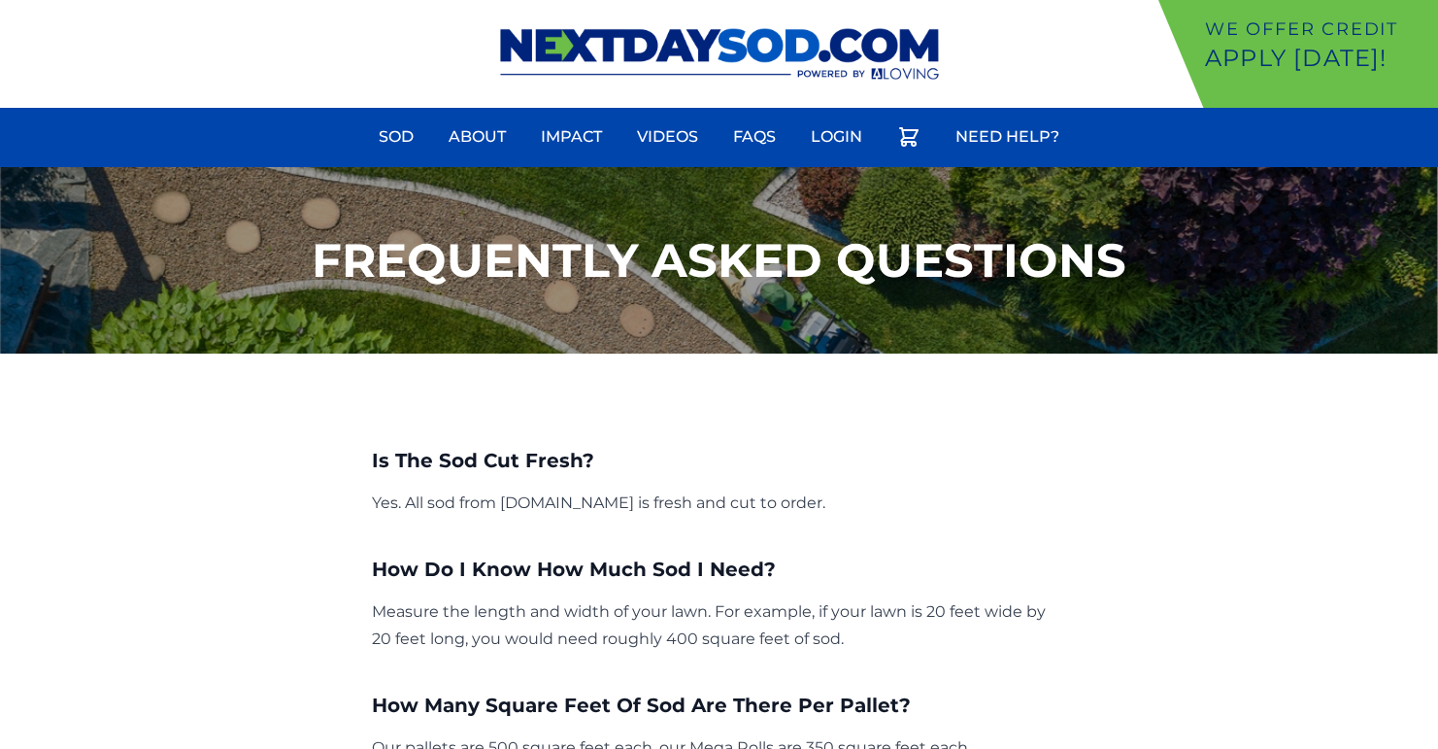 The width and height of the screenshot is (1438, 749). What do you see at coordinates (396, 137) in the screenshot?
I see `a: Sod` at bounding box center [396, 137].